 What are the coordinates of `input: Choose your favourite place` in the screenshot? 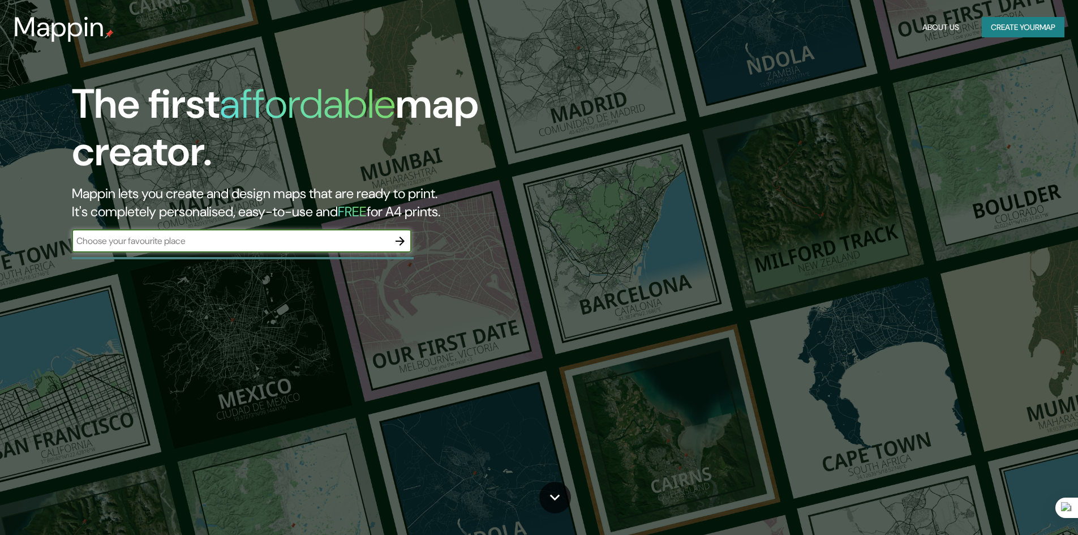 It's located at (230, 240).